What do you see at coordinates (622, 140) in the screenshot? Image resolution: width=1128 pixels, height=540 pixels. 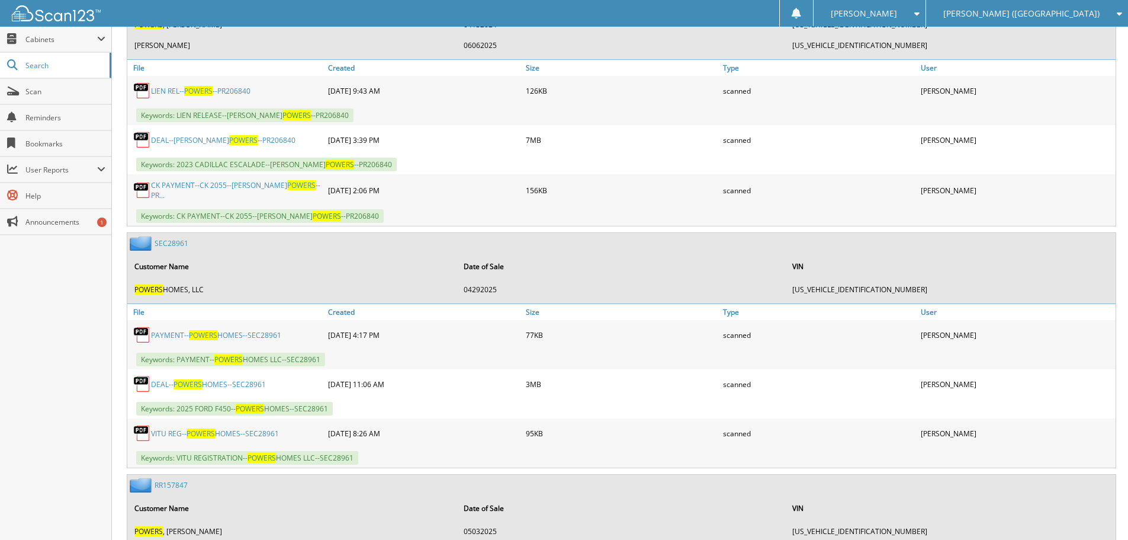 I see `div: 7MB` at bounding box center [622, 140].